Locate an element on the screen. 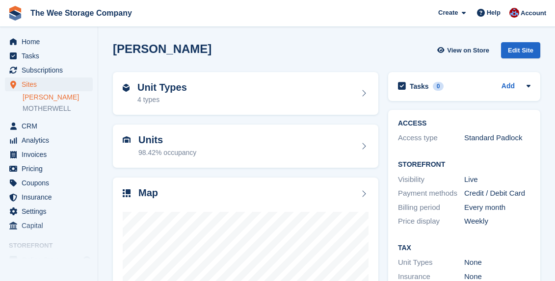 This screenshot has width=555, height=281. img: unit-type-icn-2b2737a686de81e16bb02015468b77c625bbabd49415b5ef34ead5e3b44a266d.svg is located at coordinates (126, 88).